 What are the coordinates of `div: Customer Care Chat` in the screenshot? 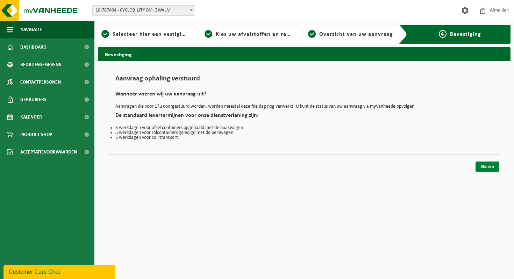 It's located at (56, 8).